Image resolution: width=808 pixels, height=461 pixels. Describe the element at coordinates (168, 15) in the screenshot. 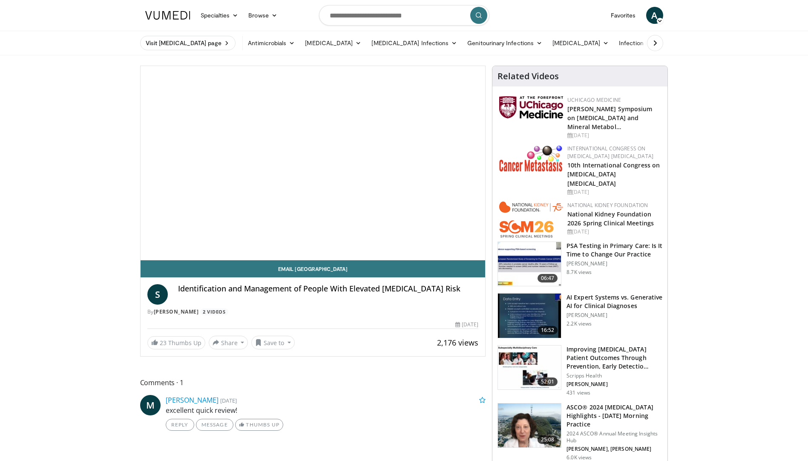

I see `img: VuMedi Logo` at that location.